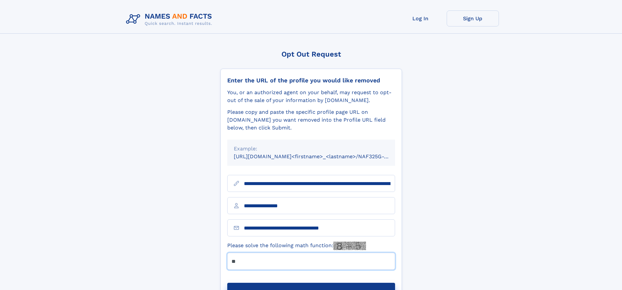  Describe the element at coordinates (311, 149) in the screenshot. I see `div: Example:` at that location.